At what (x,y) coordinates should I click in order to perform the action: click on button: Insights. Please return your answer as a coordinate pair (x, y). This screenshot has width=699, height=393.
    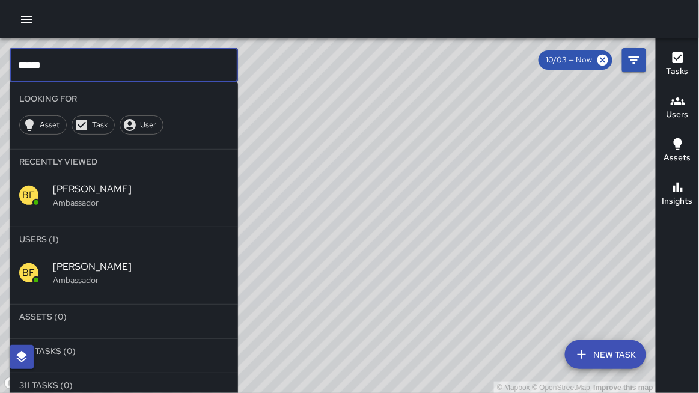
    Looking at the image, I should click on (678, 195).